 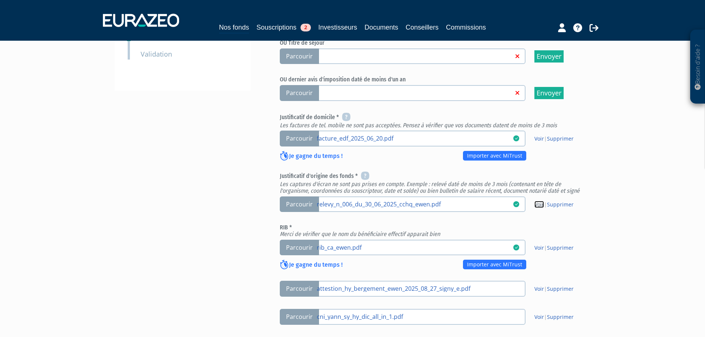 I want to click on a: Commissions, so click(x=466, y=27).